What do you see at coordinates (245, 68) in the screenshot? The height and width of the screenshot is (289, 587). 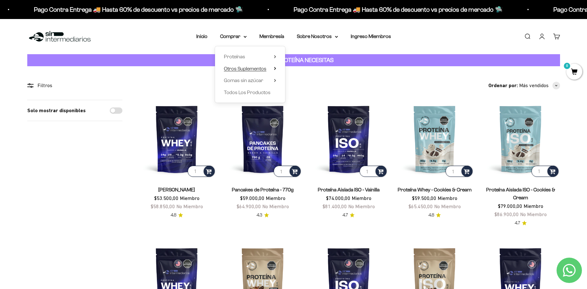 I see `span: Otros Suplementos` at bounding box center [245, 68].